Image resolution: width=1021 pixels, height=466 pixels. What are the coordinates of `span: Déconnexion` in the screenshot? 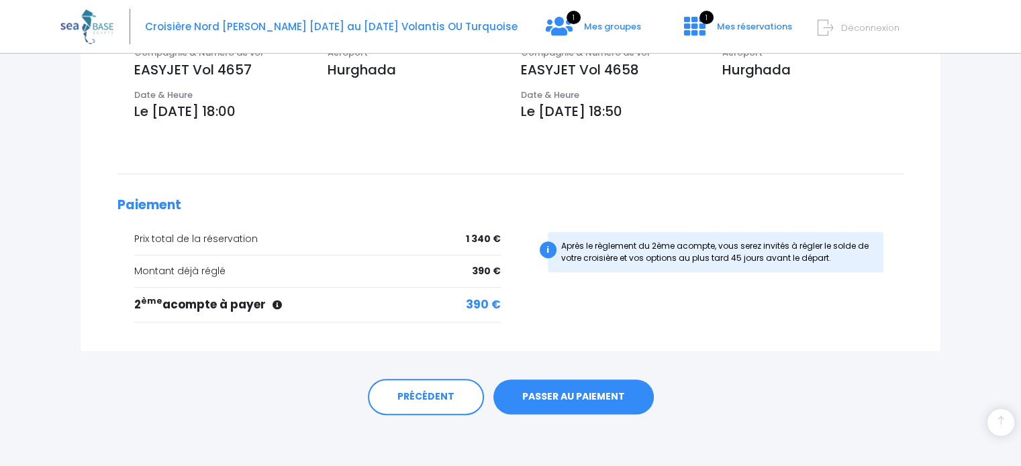 It's located at (870, 28).